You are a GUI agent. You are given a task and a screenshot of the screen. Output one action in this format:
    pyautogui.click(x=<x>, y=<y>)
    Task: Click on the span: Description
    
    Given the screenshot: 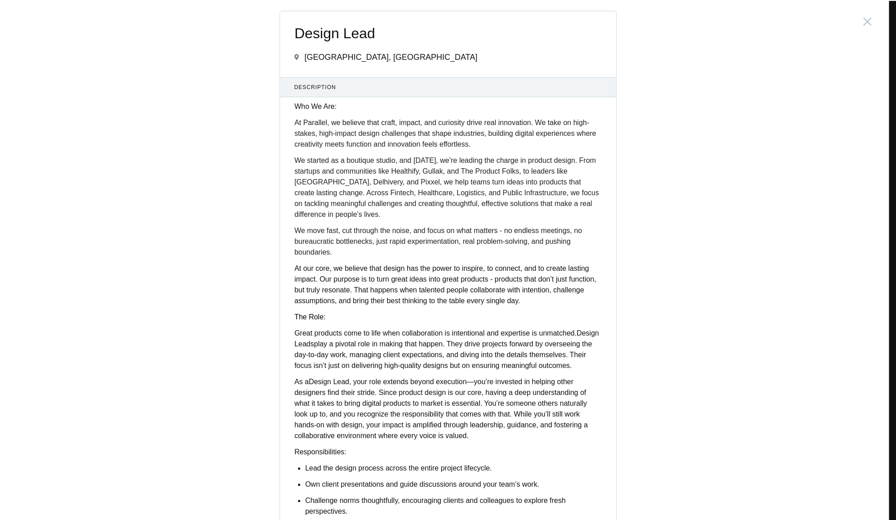 What is the action you would take?
    pyautogui.click(x=448, y=87)
    